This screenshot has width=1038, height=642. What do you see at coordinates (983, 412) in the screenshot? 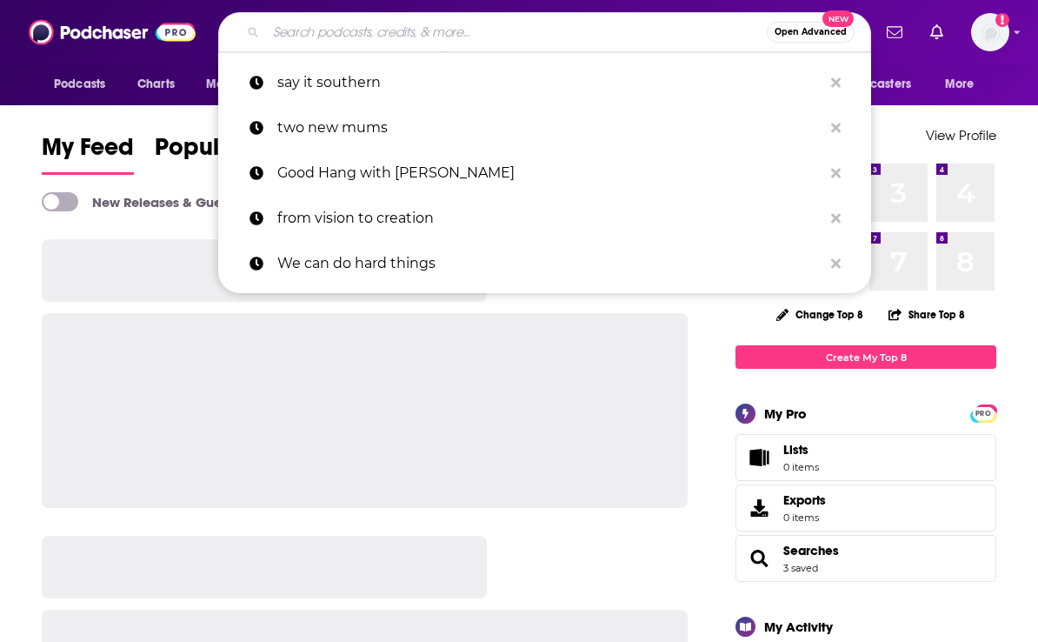
I see `a: PRO` at bounding box center [983, 412].